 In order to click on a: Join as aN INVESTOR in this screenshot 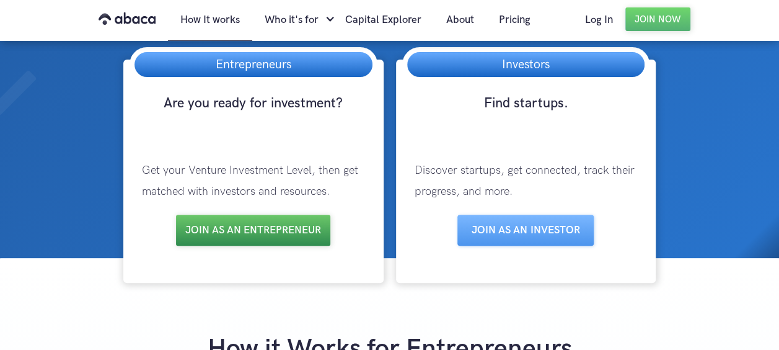, I will do `click(526, 230)`.